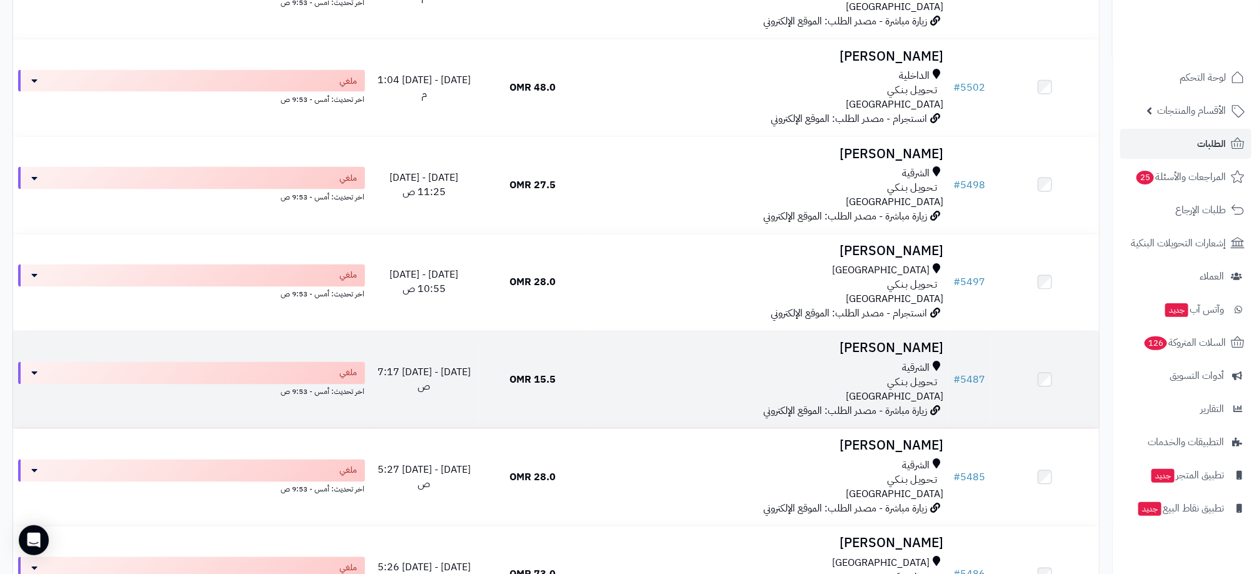 The width and height of the screenshot is (1259, 574). What do you see at coordinates (1197, 376) in the screenshot?
I see `span: أدوات التسويق` at bounding box center [1197, 376].